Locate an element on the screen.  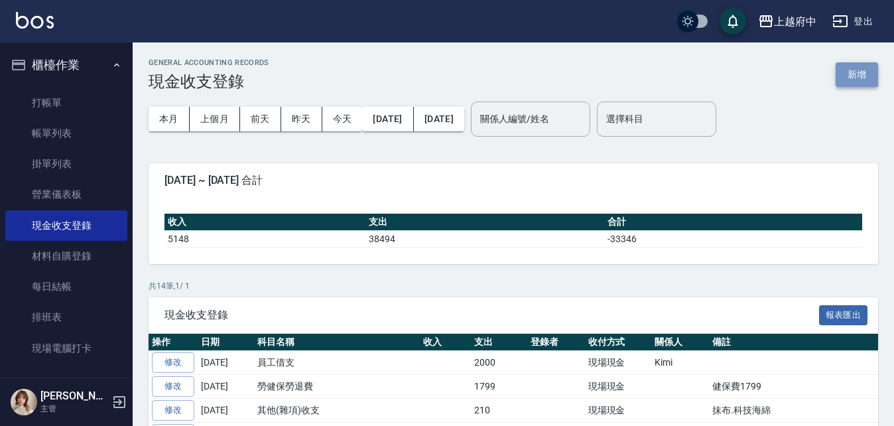
a: 打帳單 is located at coordinates (66, 103).